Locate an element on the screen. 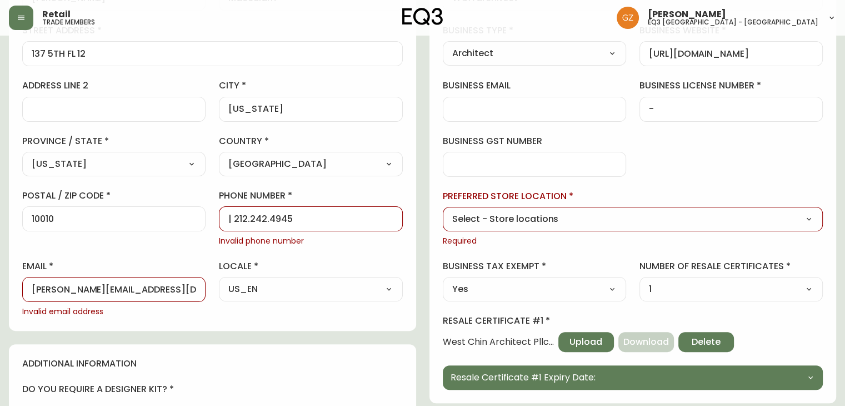  label: locale is located at coordinates (311, 266).